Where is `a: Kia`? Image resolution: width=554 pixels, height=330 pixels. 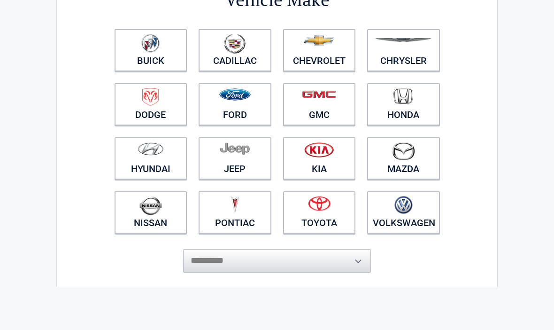 a: Kia is located at coordinates (319, 158).